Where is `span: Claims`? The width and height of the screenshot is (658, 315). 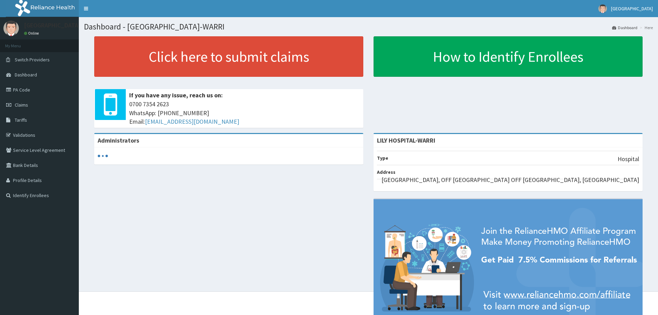 span: Claims is located at coordinates (21, 105).